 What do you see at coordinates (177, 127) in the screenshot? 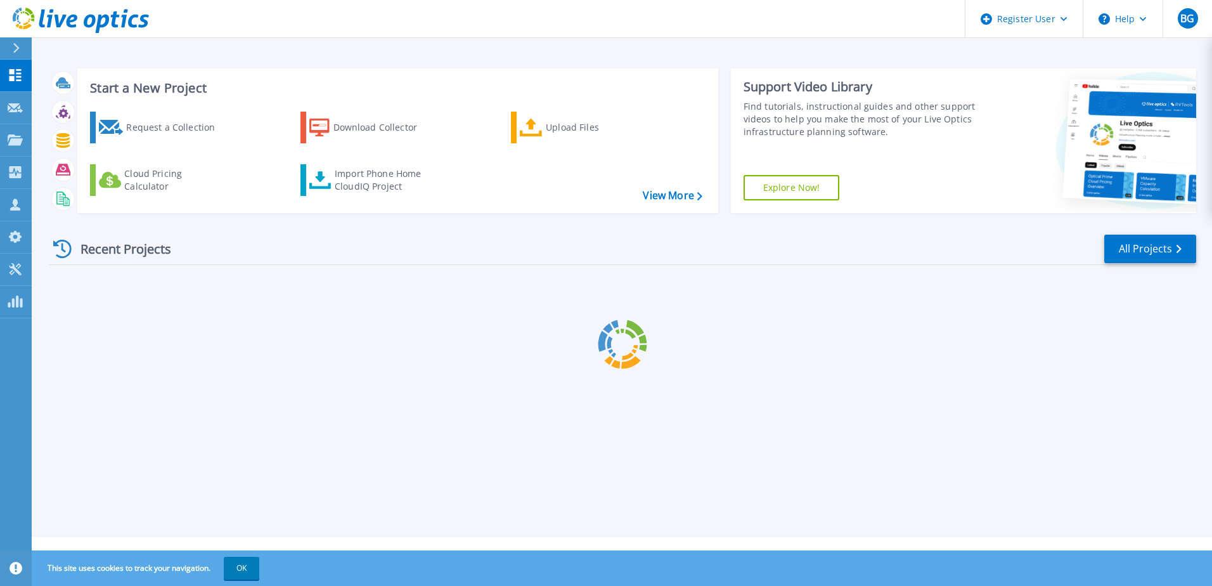
I see `div: Request a Collection` at bounding box center [177, 127].